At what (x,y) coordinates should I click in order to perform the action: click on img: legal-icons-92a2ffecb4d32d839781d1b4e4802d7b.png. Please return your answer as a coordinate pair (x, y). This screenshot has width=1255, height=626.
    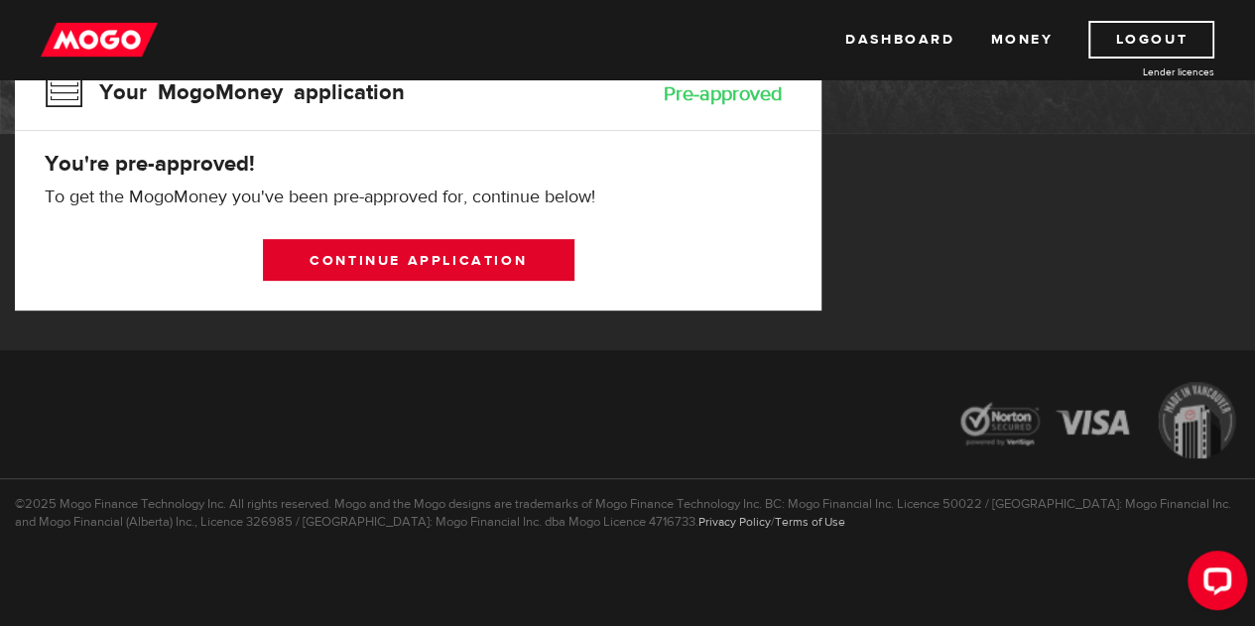
    Looking at the image, I should click on (1098, 423).